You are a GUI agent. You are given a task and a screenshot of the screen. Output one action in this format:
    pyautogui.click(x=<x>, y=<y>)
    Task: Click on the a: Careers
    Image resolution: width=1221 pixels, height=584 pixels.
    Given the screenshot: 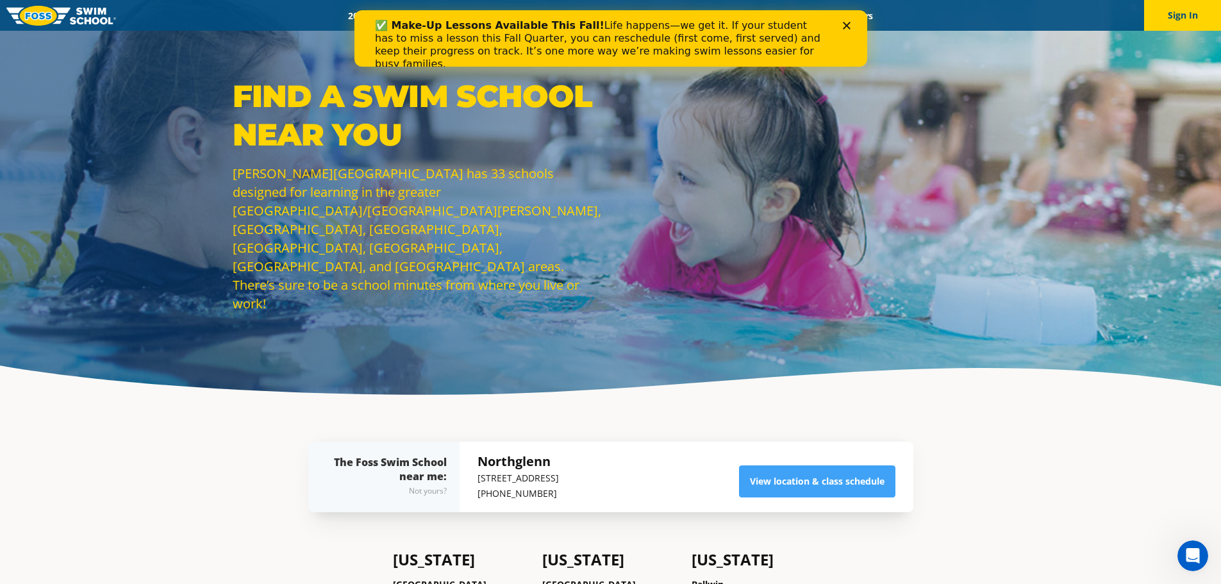 What is the action you would take?
    pyautogui.click(x=857, y=15)
    